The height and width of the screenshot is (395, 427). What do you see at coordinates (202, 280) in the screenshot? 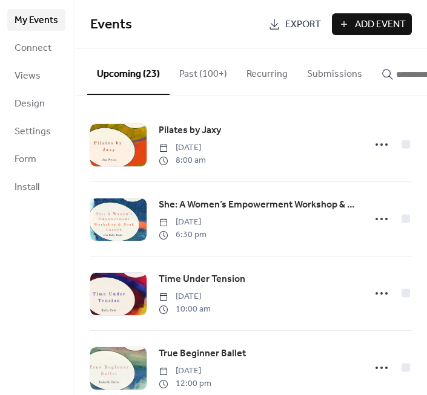
I see `span: Time Under Tension` at bounding box center [202, 280].